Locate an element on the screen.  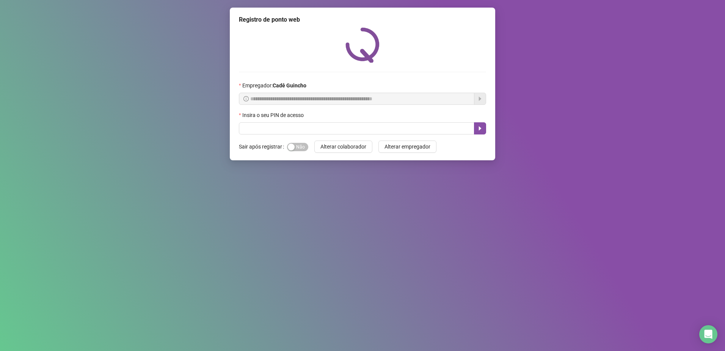
div: Open Intercom Messenger is located at coordinates (709, 334).